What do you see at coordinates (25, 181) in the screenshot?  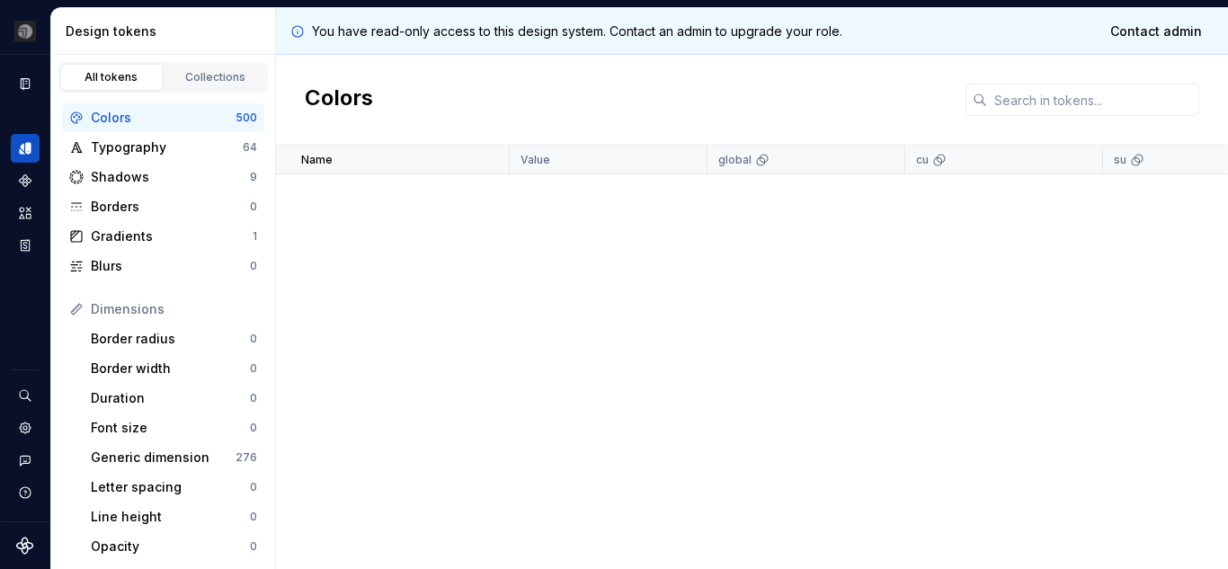 I see `a: Components` at bounding box center [25, 181].